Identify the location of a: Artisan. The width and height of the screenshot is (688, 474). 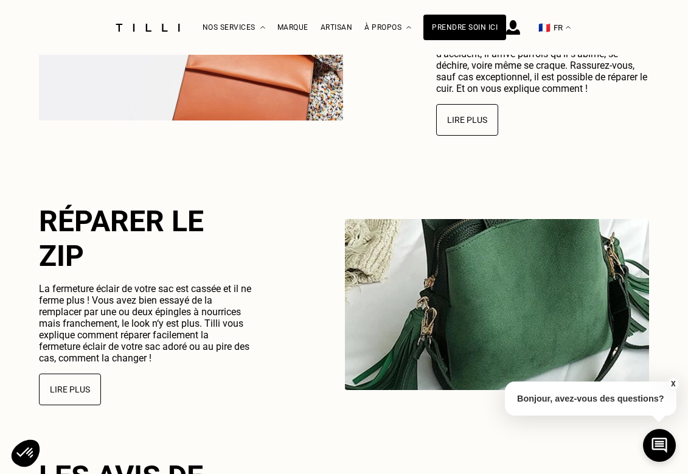
(337, 27).